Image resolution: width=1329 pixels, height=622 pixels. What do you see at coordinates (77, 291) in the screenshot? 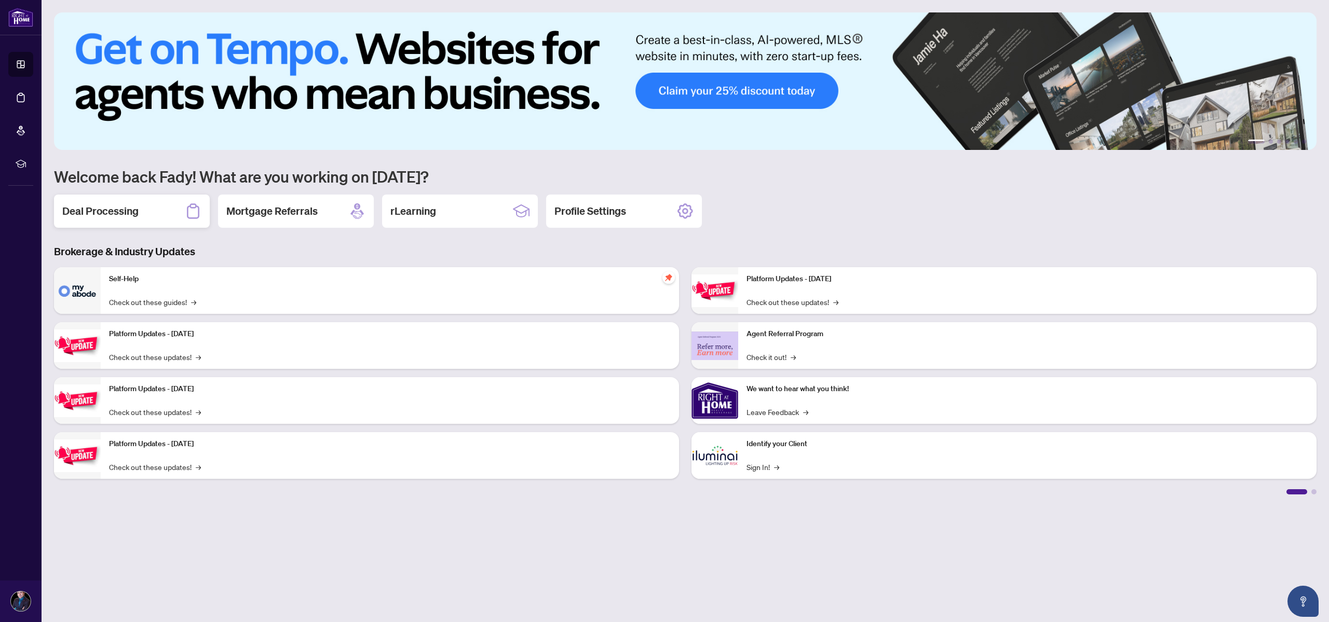
I see `img: Self-Help` at bounding box center [77, 291].